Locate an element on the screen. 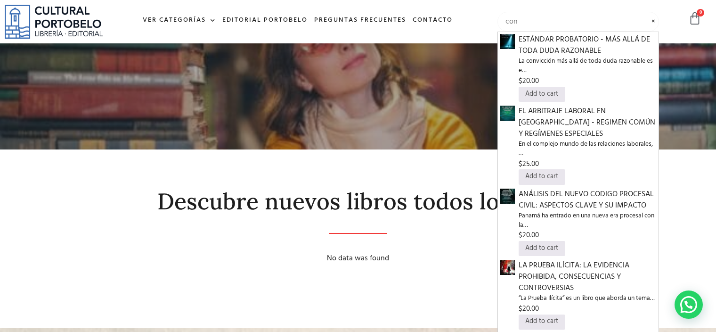 This screenshot has height=332, width=716. a: EL ARBITRAJE LABORAL EN PANAMÁ - REGIMEN COMÚN Y REGÍMENES ESPECIALES is located at coordinates (507, 113).